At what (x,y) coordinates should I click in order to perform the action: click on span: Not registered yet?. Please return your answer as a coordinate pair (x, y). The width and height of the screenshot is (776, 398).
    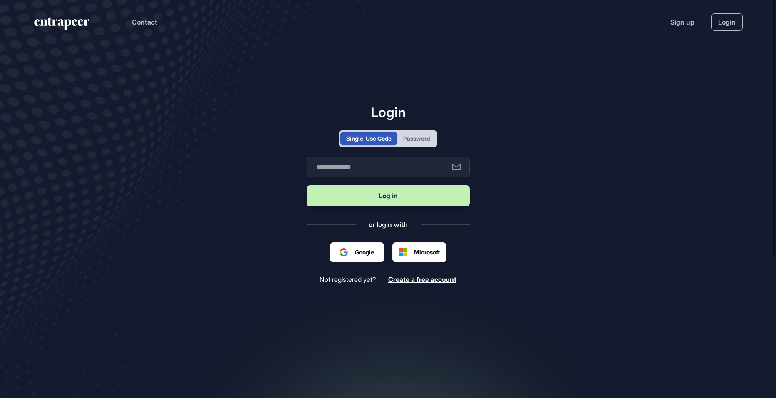
    Looking at the image, I should click on (348, 279).